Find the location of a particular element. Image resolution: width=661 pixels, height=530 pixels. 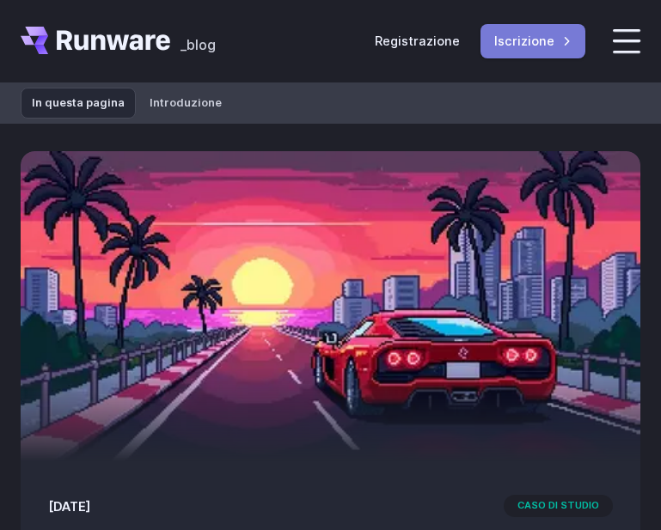

a: Vai a / is located at coordinates (95, 40).